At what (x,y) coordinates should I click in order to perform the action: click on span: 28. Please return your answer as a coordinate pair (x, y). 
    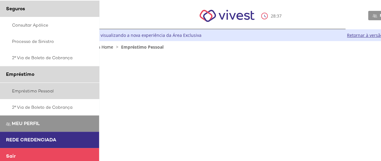
    Looking at the image, I should click on (273, 16).